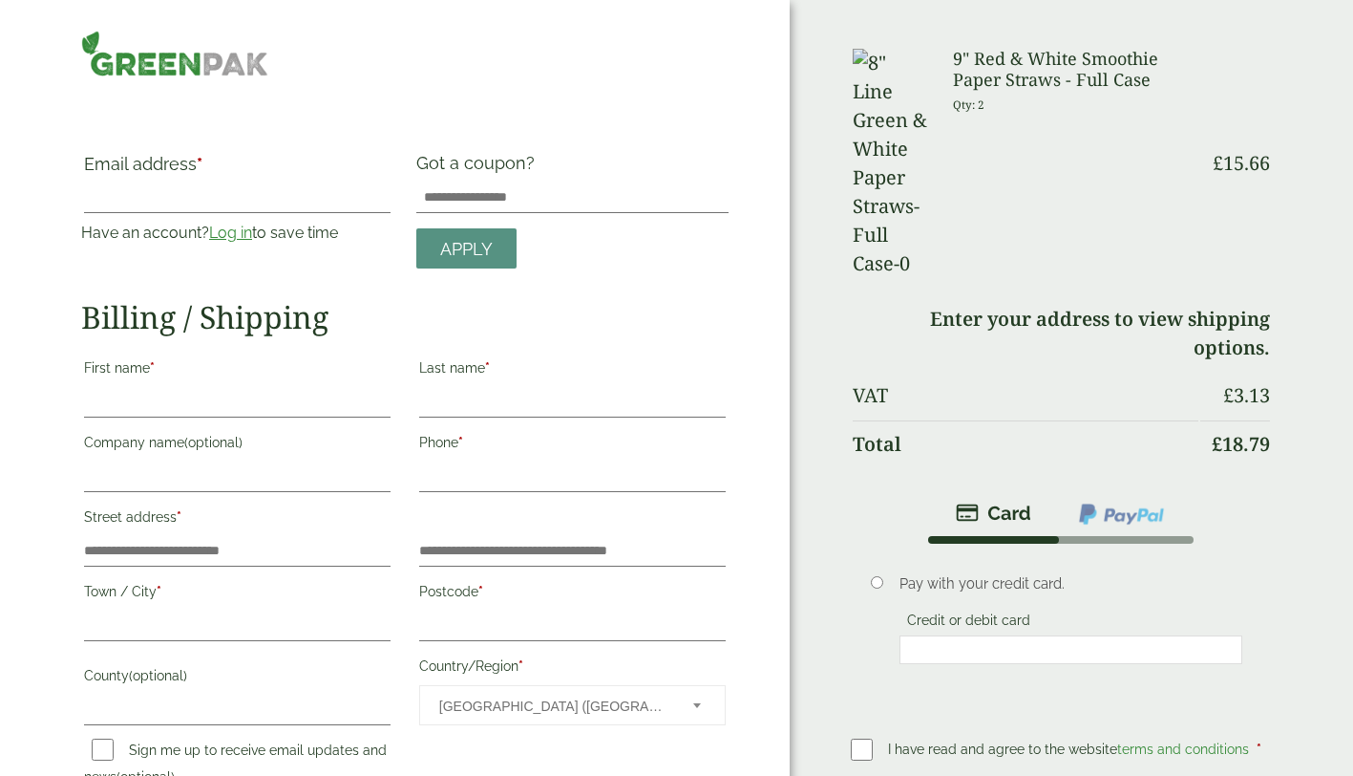 This screenshot has width=1353, height=776. What do you see at coordinates (1183, 749) in the screenshot?
I see `a: terms and conditions` at bounding box center [1183, 749].